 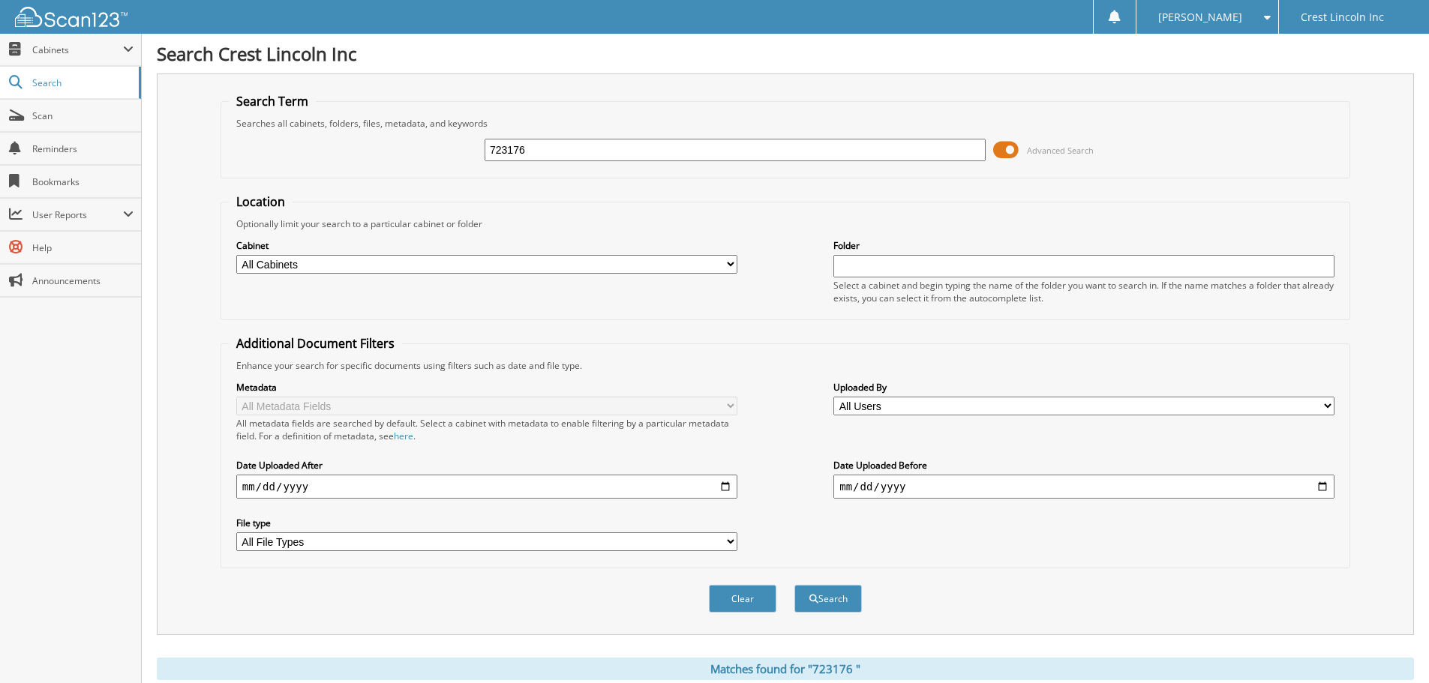 I want to click on span: Crest Lincoln Inc, so click(x=1342, y=17).